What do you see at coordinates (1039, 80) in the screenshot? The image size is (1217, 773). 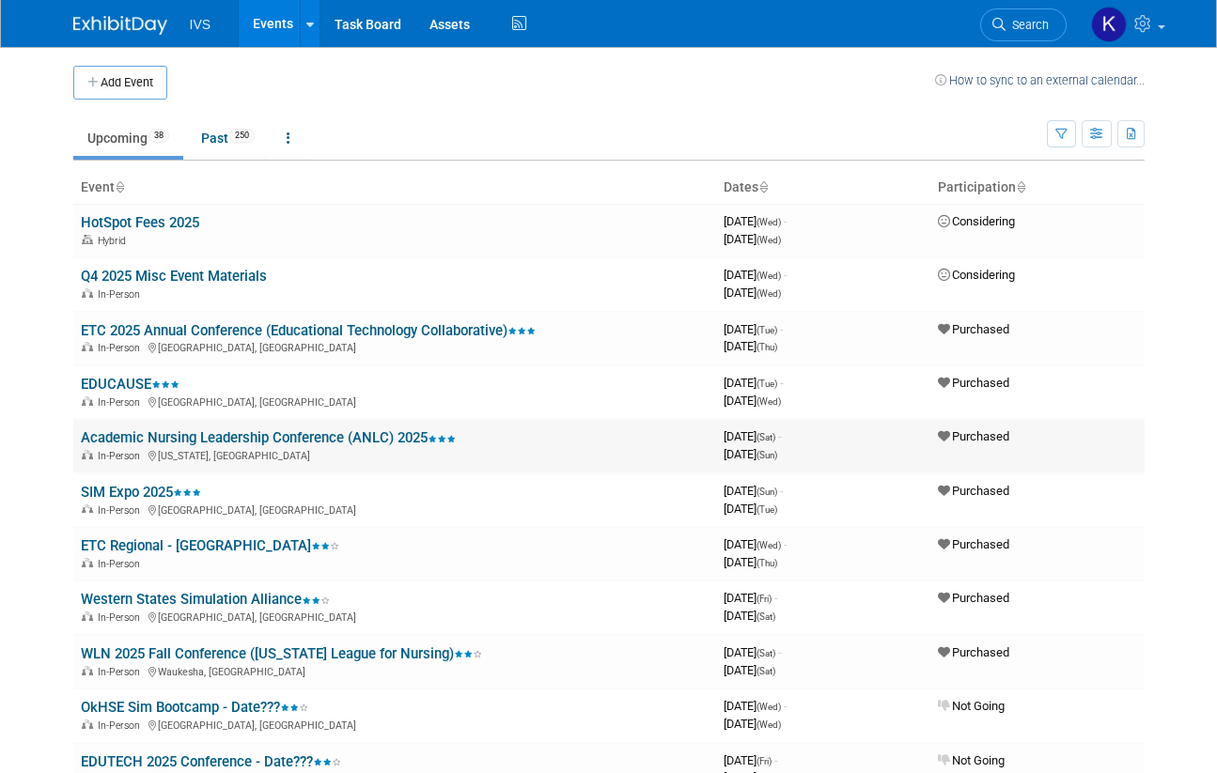 I see `a: How to sync to an external calendar...` at bounding box center [1039, 80].